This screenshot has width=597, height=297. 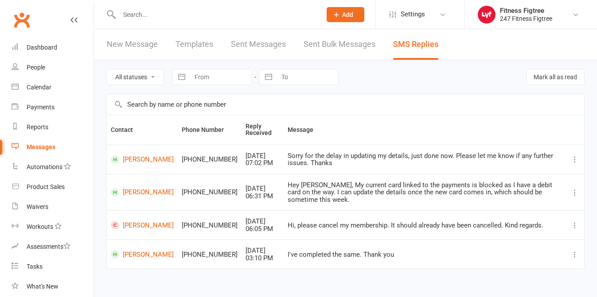 I want to click on input: From, so click(x=220, y=77).